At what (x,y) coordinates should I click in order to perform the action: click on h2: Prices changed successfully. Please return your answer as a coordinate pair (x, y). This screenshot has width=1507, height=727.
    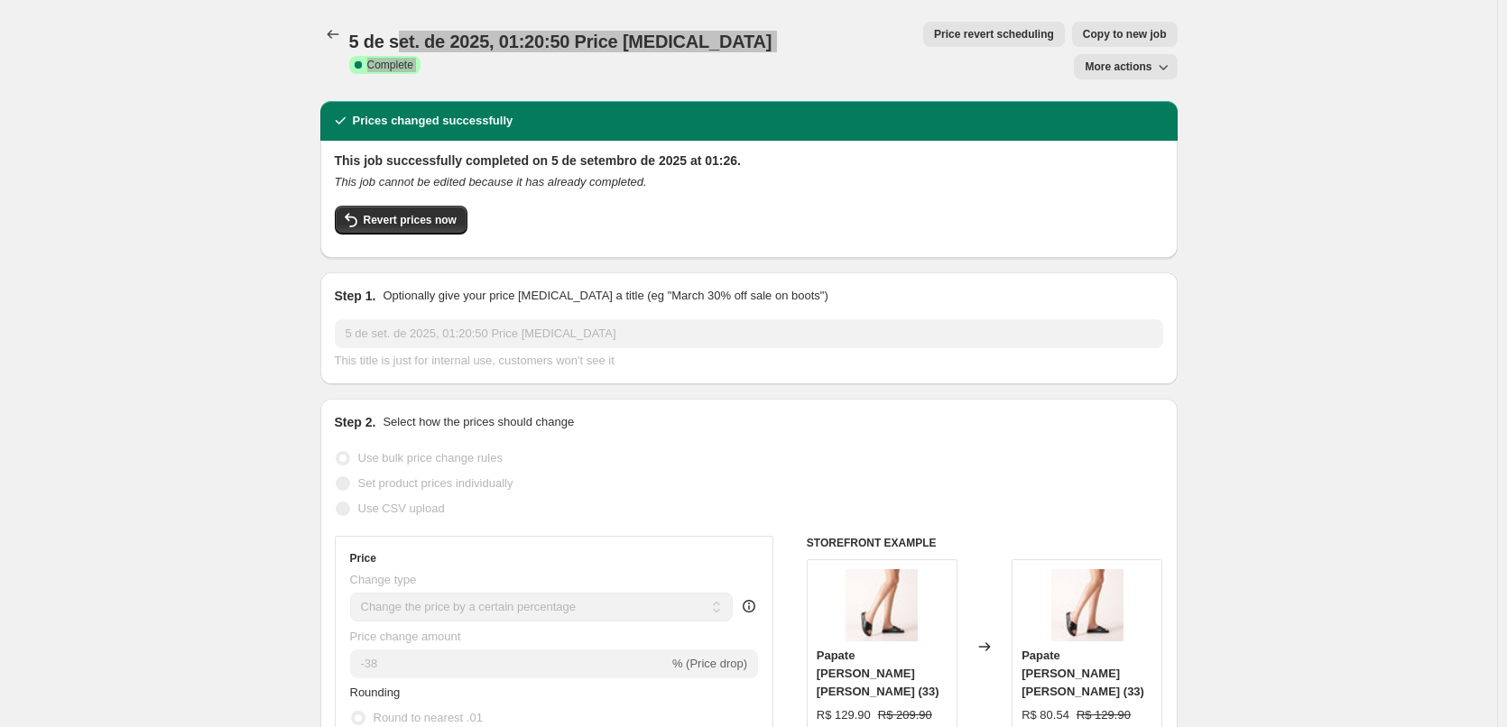
    Looking at the image, I should click on (433, 121).